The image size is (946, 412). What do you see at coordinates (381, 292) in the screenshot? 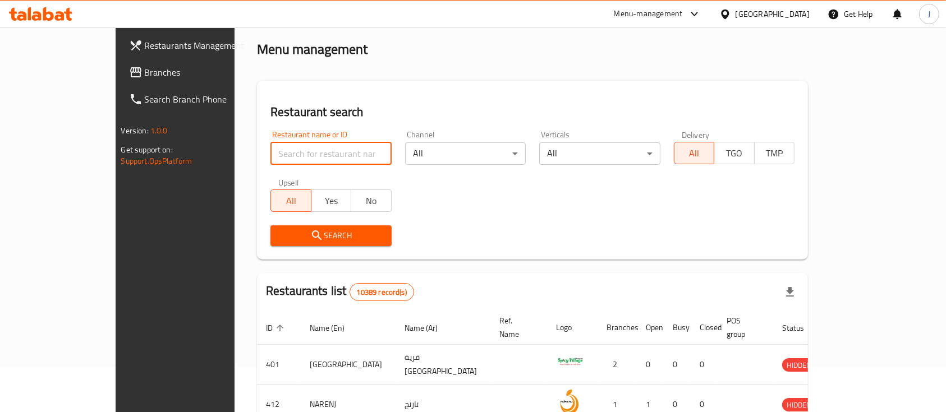
I see `span: 10389 record(s)` at bounding box center [381, 292].